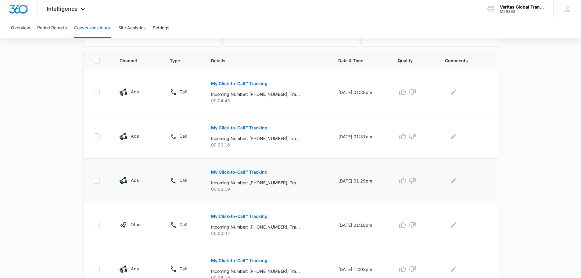  I want to click on span: Comments, so click(462, 60).